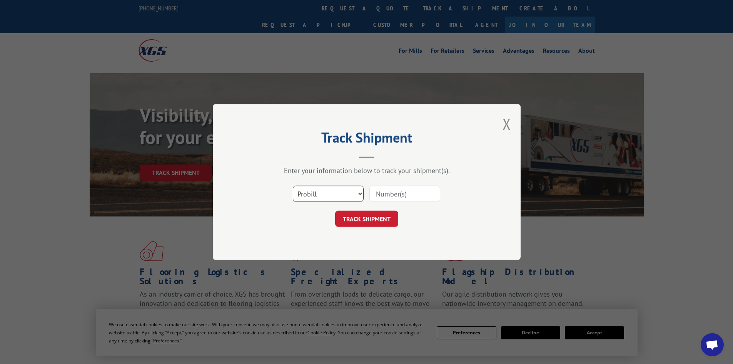  I want to click on button: TRACK SHIPMENT, so click(367, 219).